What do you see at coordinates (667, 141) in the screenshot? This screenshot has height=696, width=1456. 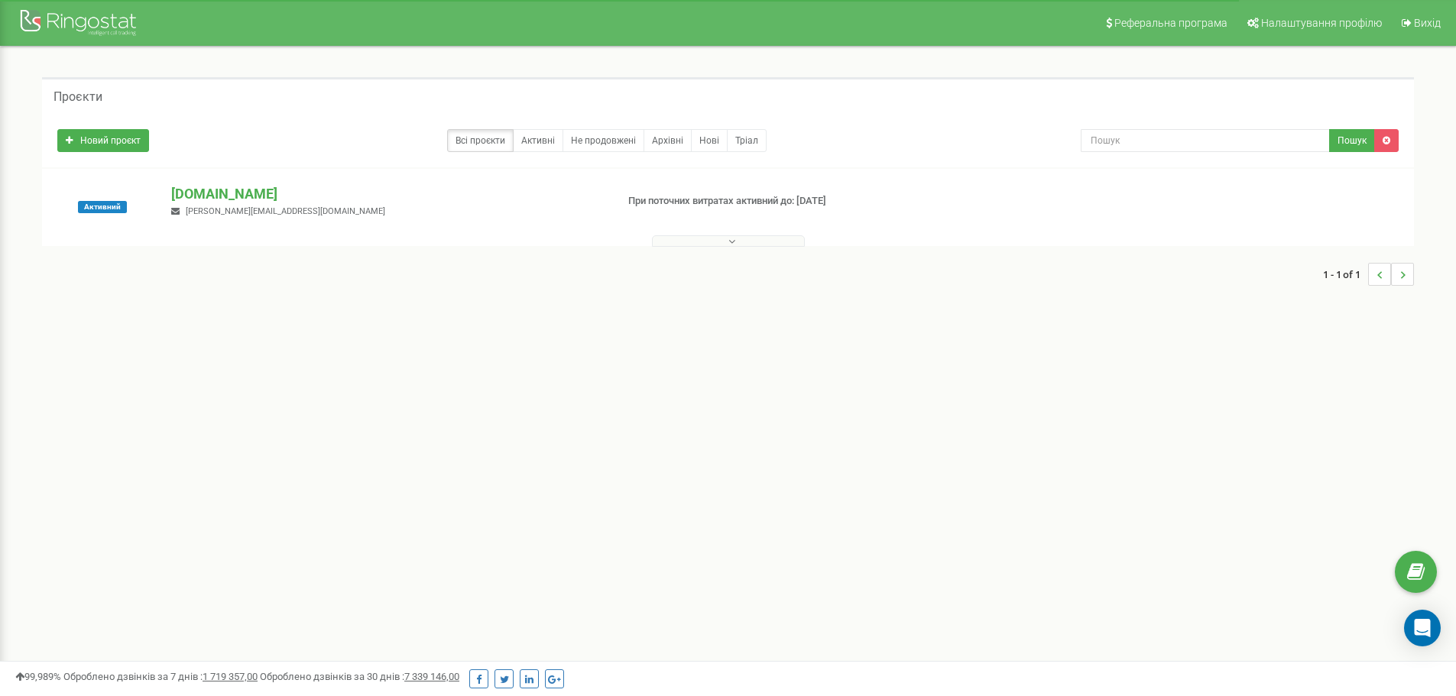 I see `a: Архівні` at bounding box center [667, 141].